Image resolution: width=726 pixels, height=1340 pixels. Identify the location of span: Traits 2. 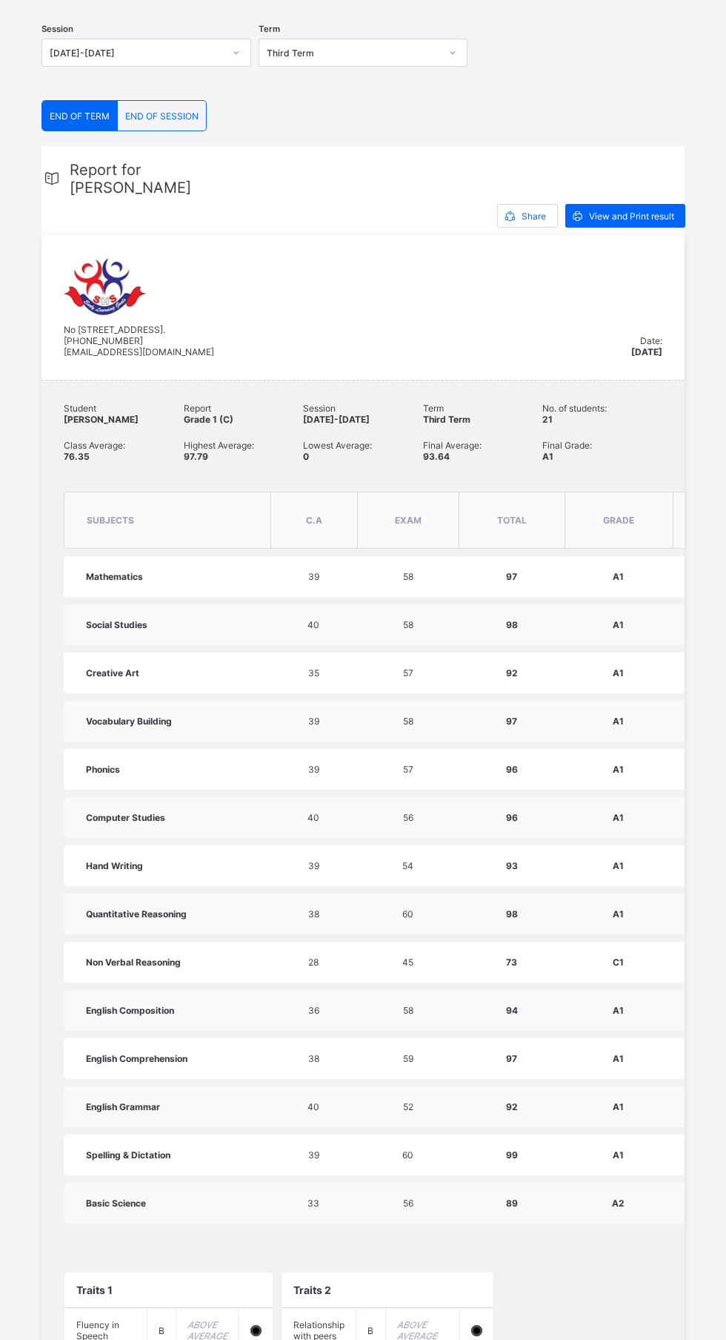
(312, 1289).